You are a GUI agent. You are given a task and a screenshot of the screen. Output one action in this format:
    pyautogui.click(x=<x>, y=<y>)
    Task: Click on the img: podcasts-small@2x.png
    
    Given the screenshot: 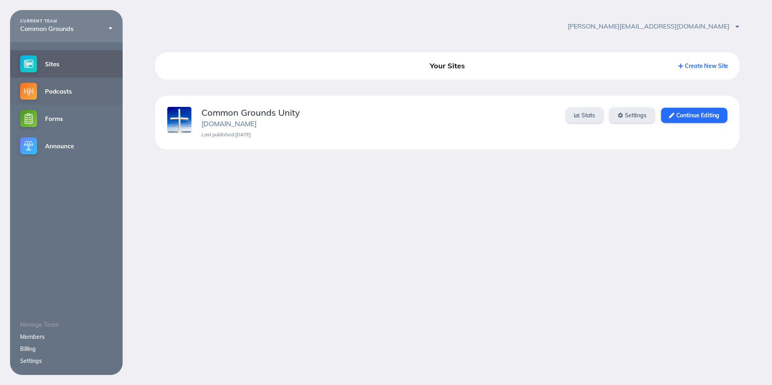 What is the action you would take?
    pyautogui.click(x=29, y=91)
    